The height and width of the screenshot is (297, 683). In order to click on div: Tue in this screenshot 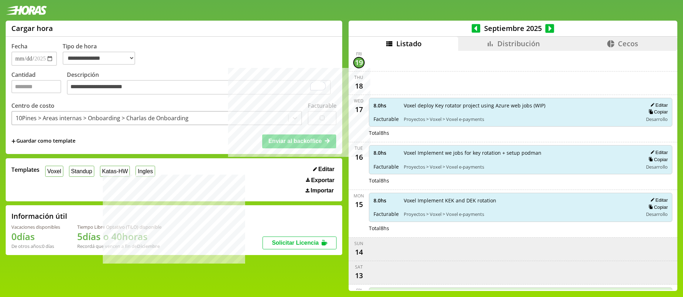, I will do `click(359, 148)`.